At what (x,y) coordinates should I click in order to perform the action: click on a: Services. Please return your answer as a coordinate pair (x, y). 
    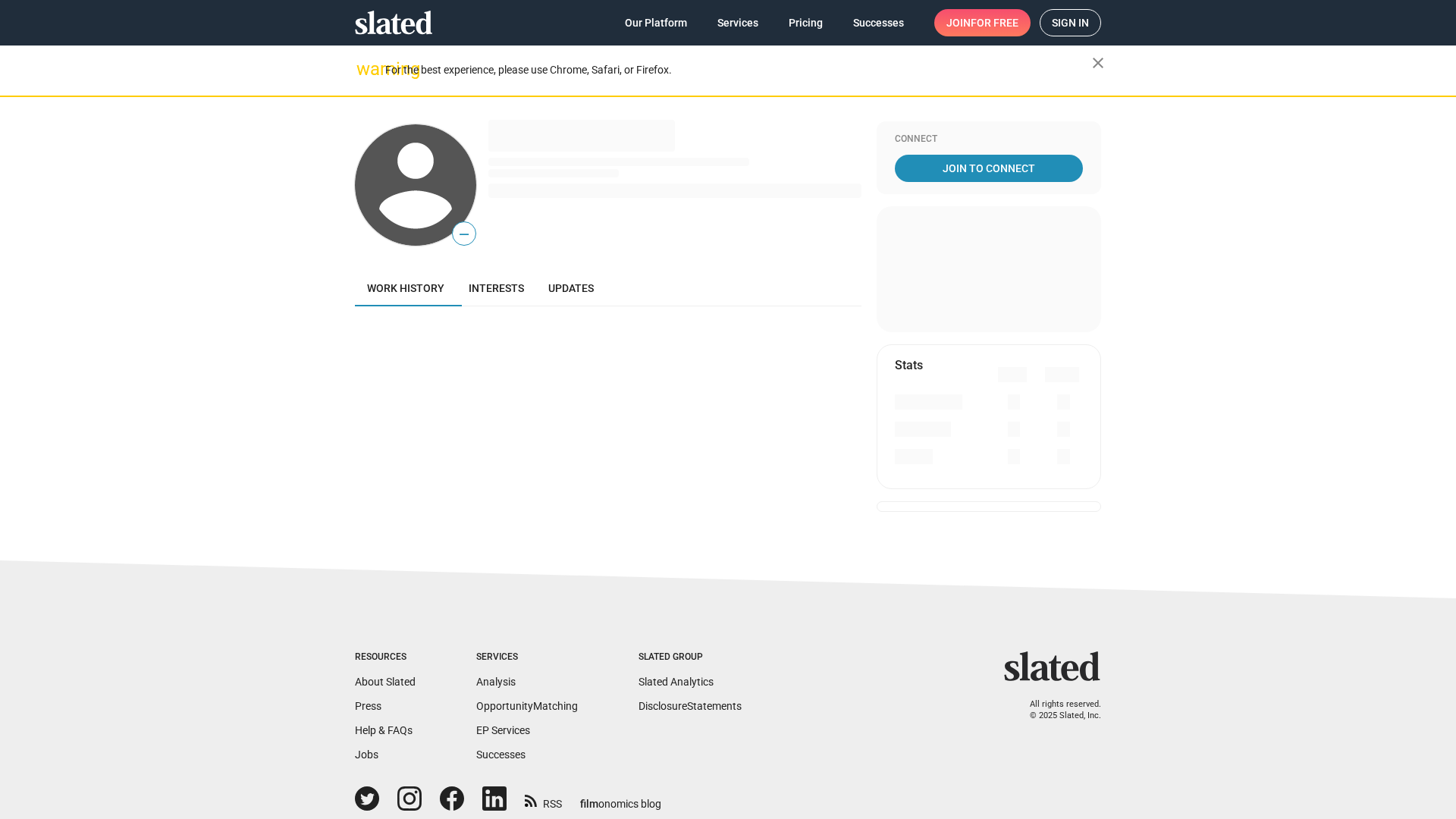
    Looking at the image, I should click on (738, 23).